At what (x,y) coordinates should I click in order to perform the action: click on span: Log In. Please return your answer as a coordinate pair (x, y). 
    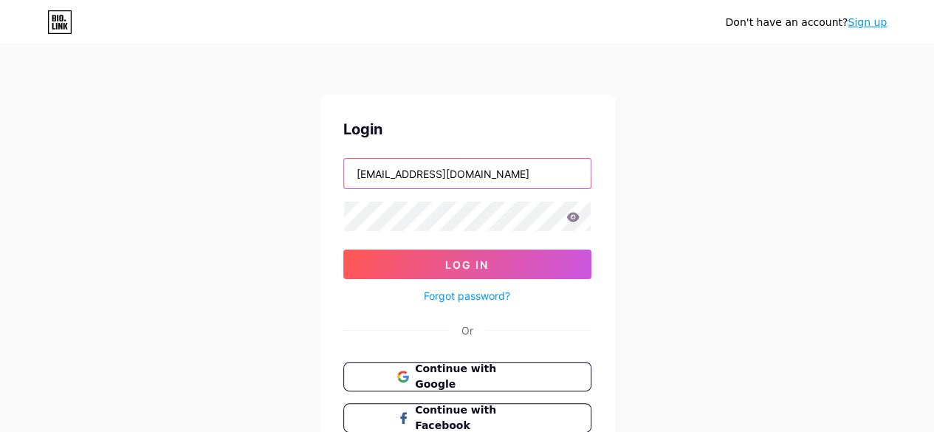
    Looking at the image, I should click on (467, 264).